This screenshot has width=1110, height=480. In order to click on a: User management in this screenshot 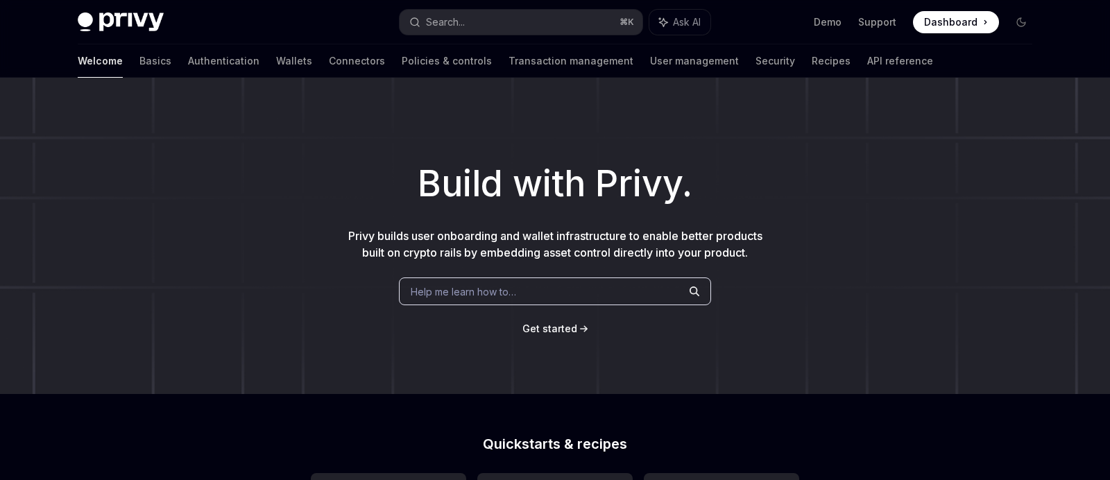, I will do `click(694, 61)`.